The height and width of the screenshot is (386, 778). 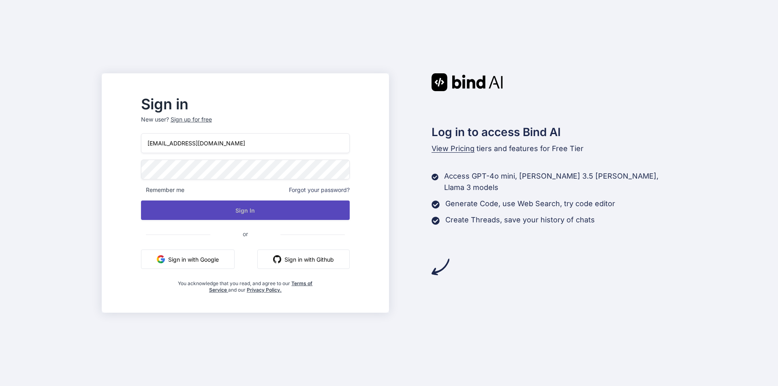 What do you see at coordinates (188, 259) in the screenshot?
I see `button: Sign in with Google` at bounding box center [188, 259].